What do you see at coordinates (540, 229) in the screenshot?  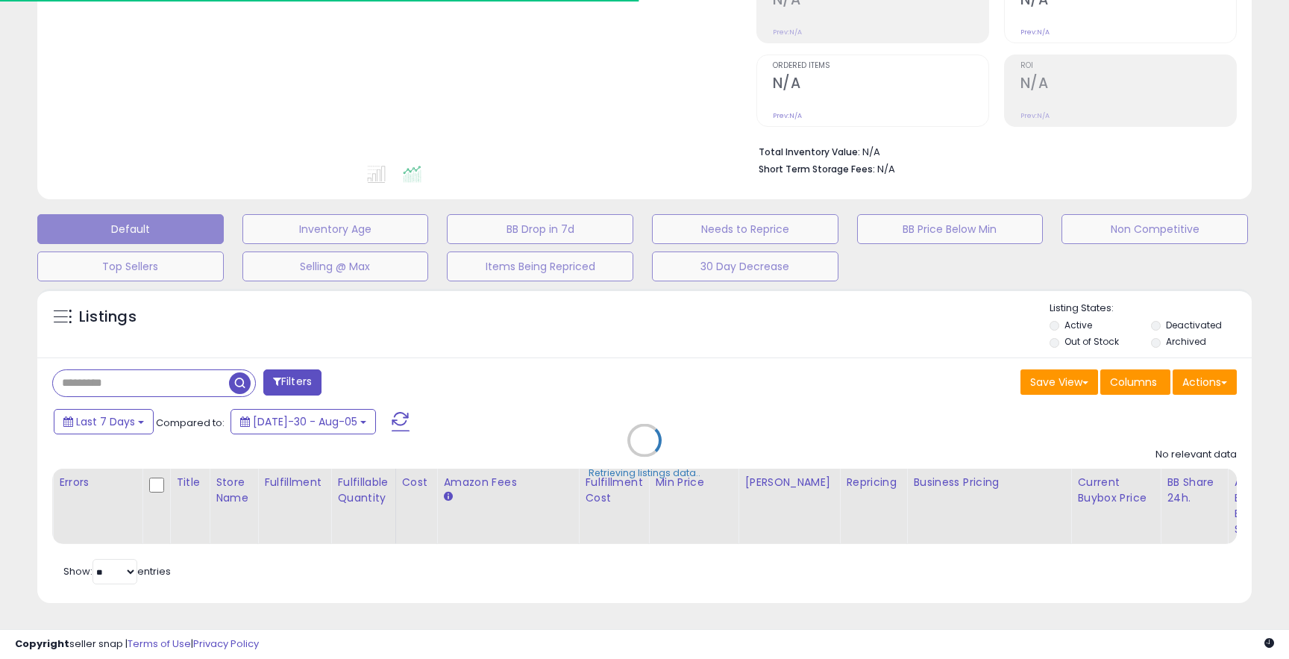 I see `button: BB Drop in 7d` at bounding box center [540, 229].